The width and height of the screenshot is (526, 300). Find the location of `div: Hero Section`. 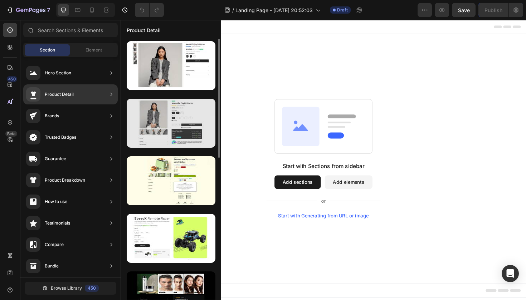

div: Hero Section is located at coordinates (58, 73).